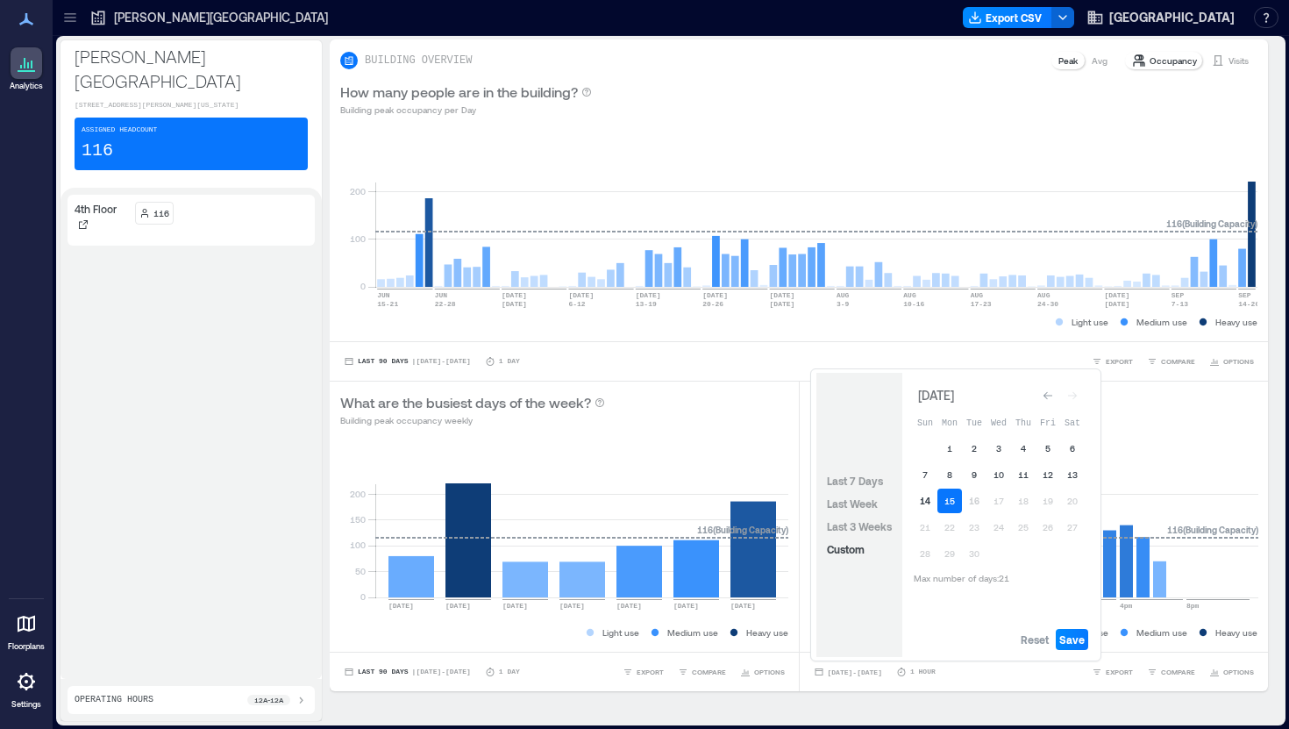 The image size is (1289, 729). I want to click on p: 116, so click(97, 151).